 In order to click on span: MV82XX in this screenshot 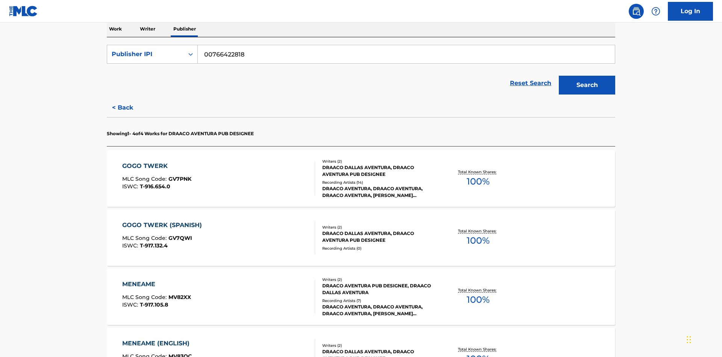, I will do `click(180, 297)`.